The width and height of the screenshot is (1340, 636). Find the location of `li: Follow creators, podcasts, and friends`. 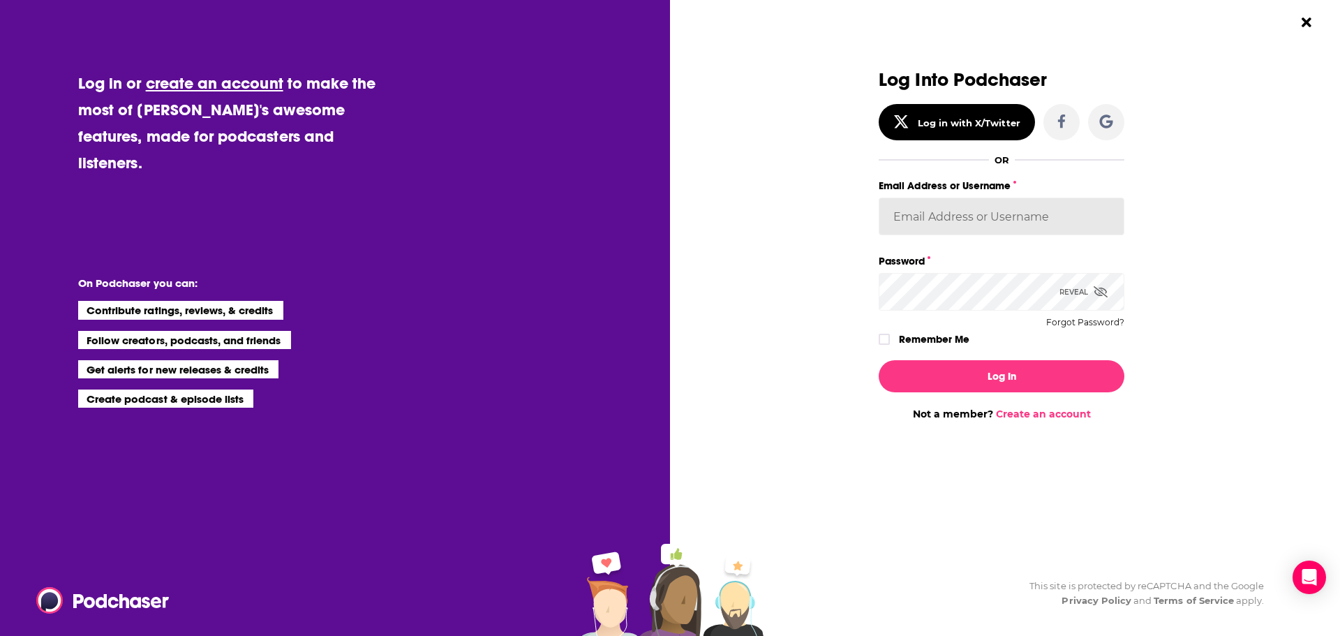

li: Follow creators, podcasts, and friends is located at coordinates (184, 340).